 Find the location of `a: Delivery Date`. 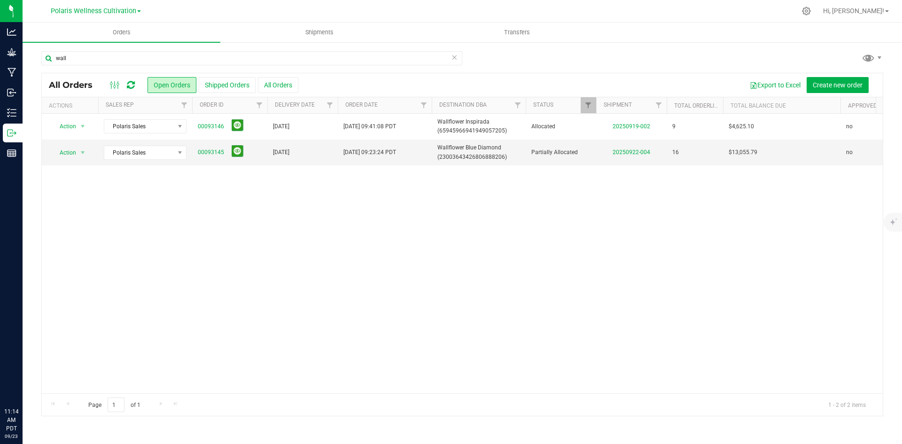

a: Delivery Date is located at coordinates (294, 105).